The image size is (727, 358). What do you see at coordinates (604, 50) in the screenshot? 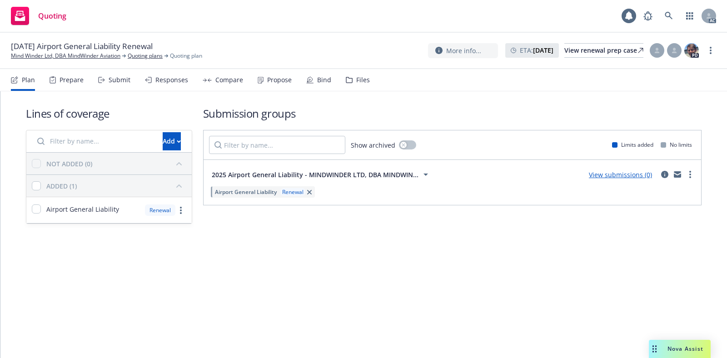
I see `div: View renewal prep case` at bounding box center [604, 50].